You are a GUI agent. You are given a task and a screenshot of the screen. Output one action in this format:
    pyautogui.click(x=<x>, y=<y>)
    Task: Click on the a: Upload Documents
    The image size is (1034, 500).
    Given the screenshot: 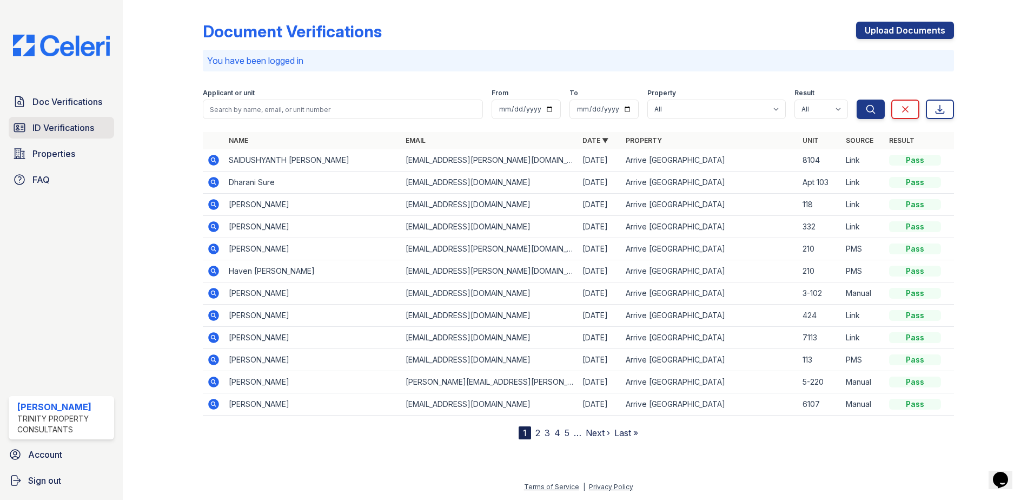 What is the action you would take?
    pyautogui.click(x=905, y=30)
    